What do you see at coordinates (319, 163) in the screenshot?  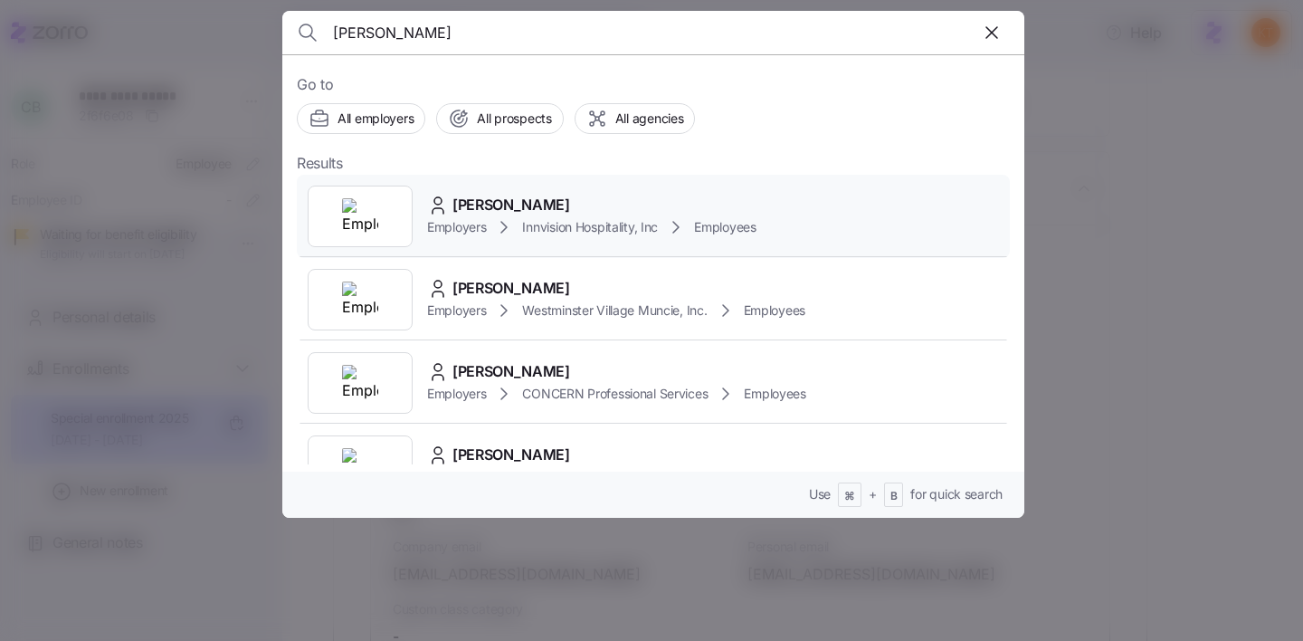 I see `span: Results` at bounding box center [319, 163].